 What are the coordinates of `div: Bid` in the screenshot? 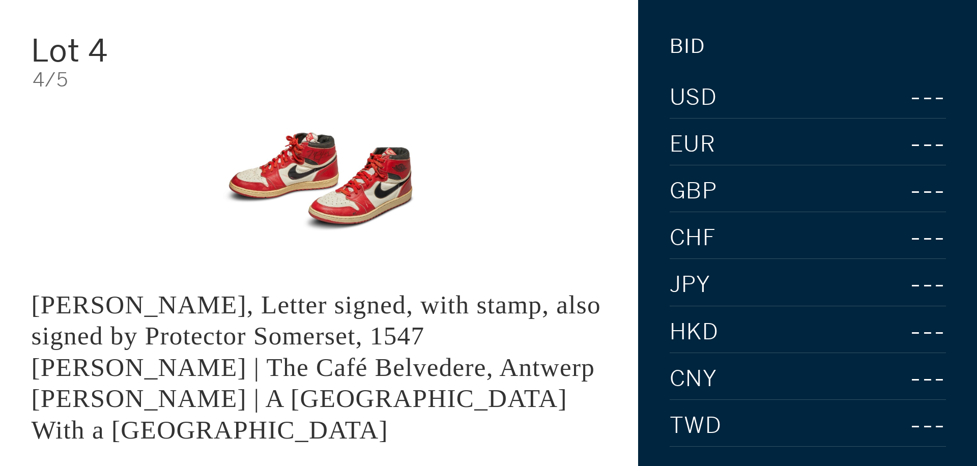 It's located at (688, 46).